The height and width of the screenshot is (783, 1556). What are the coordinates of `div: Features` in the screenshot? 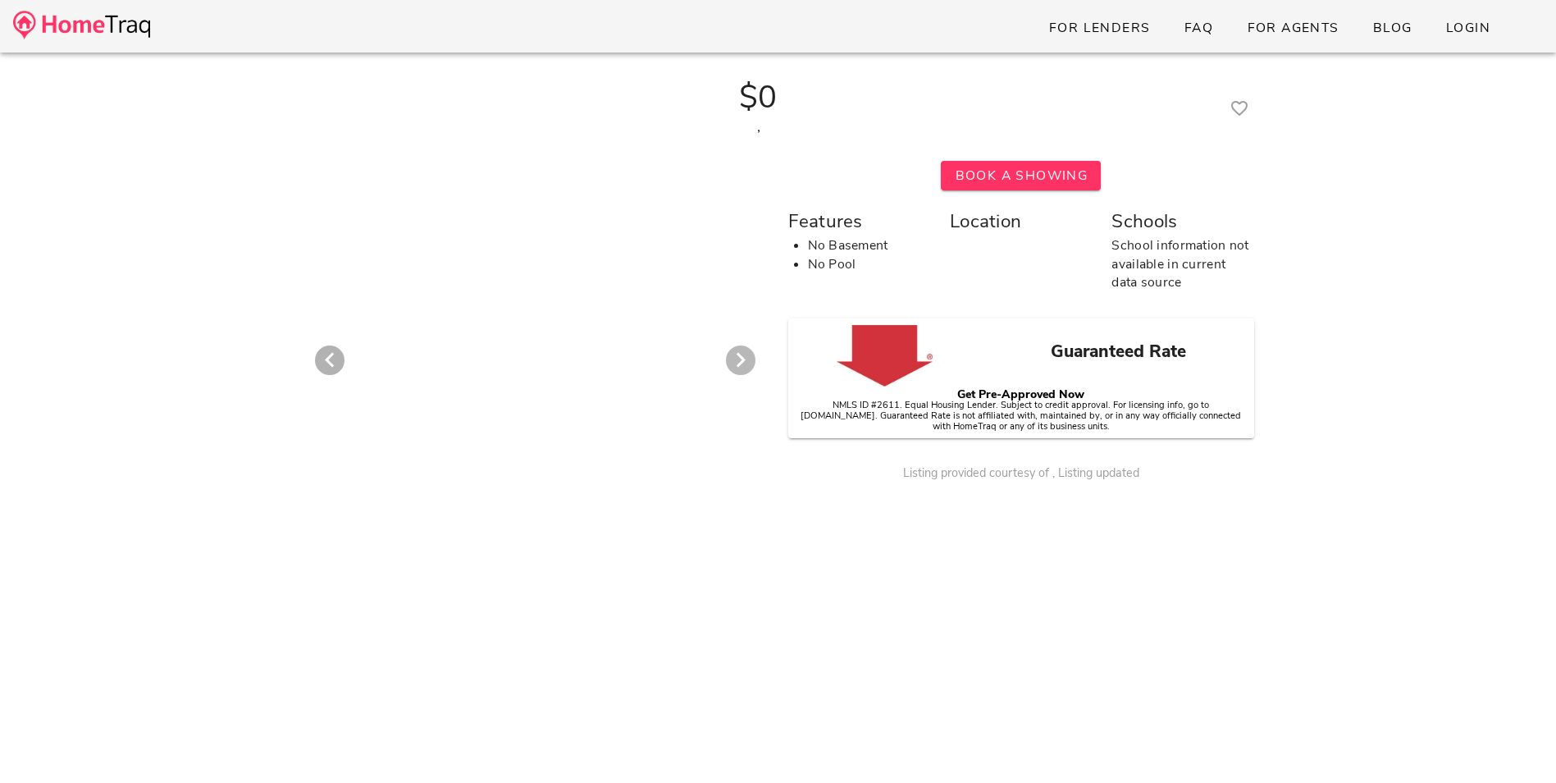 It's located at (859, 221).